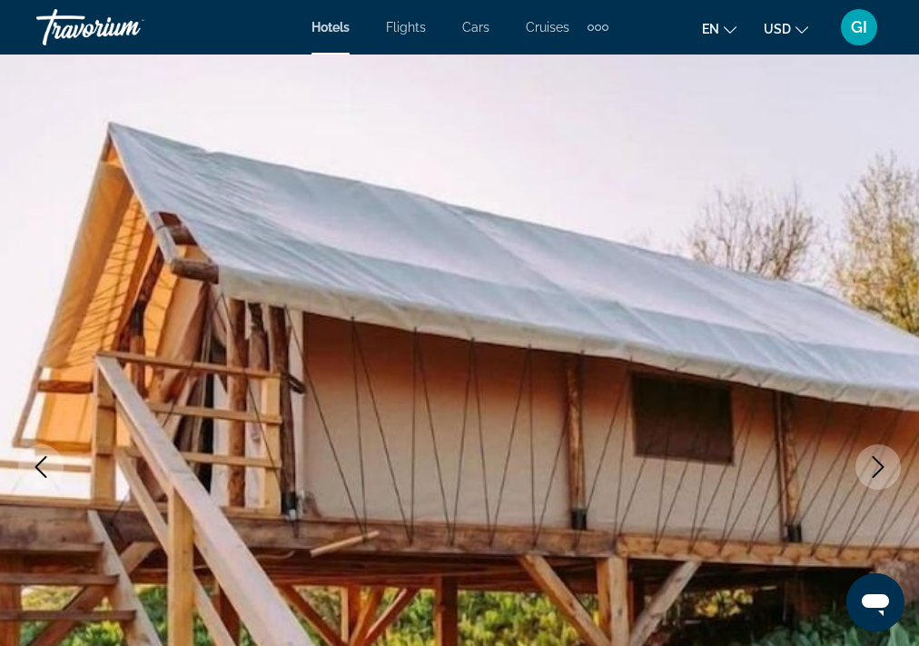  I want to click on span: Cruises, so click(548, 27).